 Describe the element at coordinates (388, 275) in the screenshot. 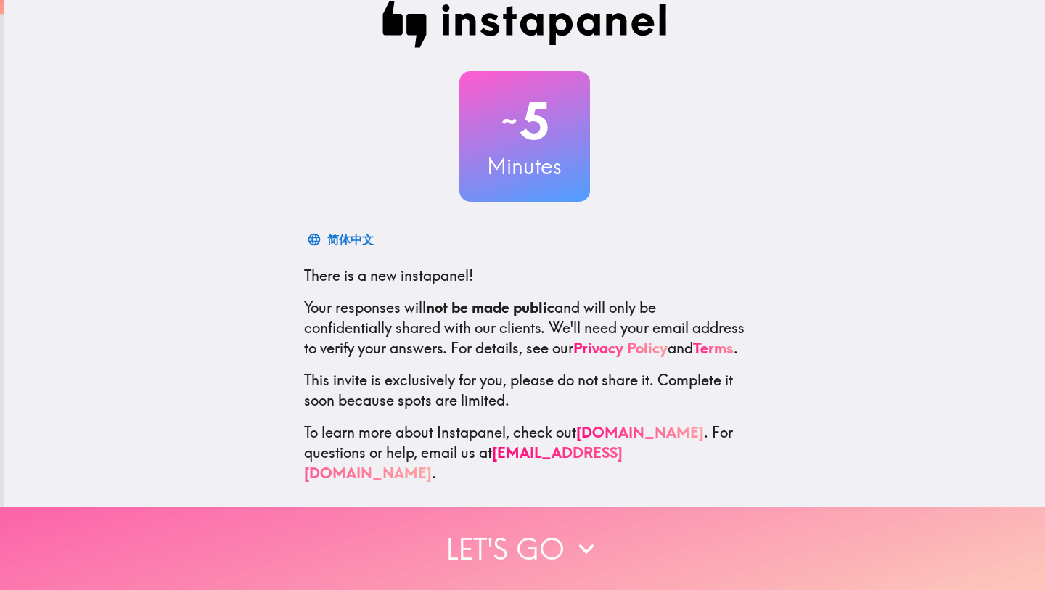

I see `span: There is a new instapanel!` at that location.